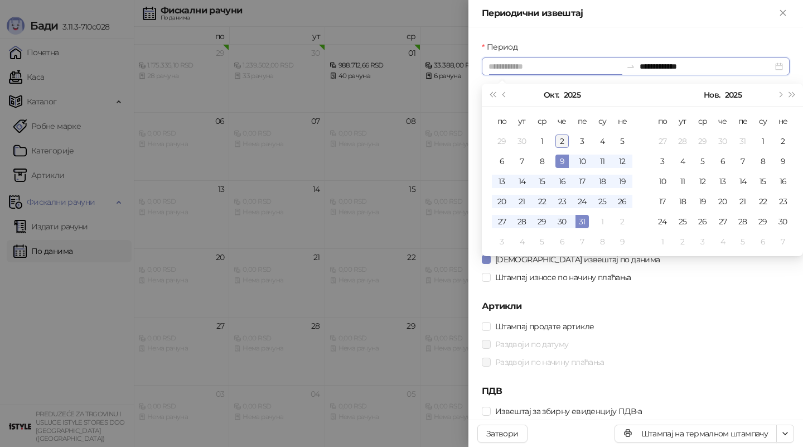 This screenshot has width=803, height=447. What do you see at coordinates (663, 181) in the screenshot?
I see `div: 10` at bounding box center [663, 181].